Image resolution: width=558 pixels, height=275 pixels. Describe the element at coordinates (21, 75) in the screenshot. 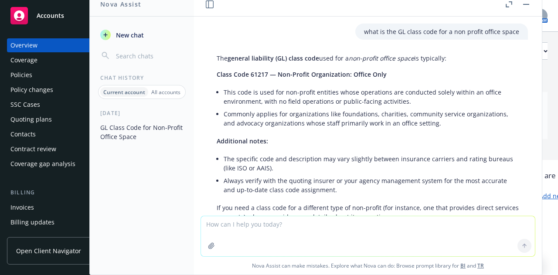

I see `div: Policies` at that location.